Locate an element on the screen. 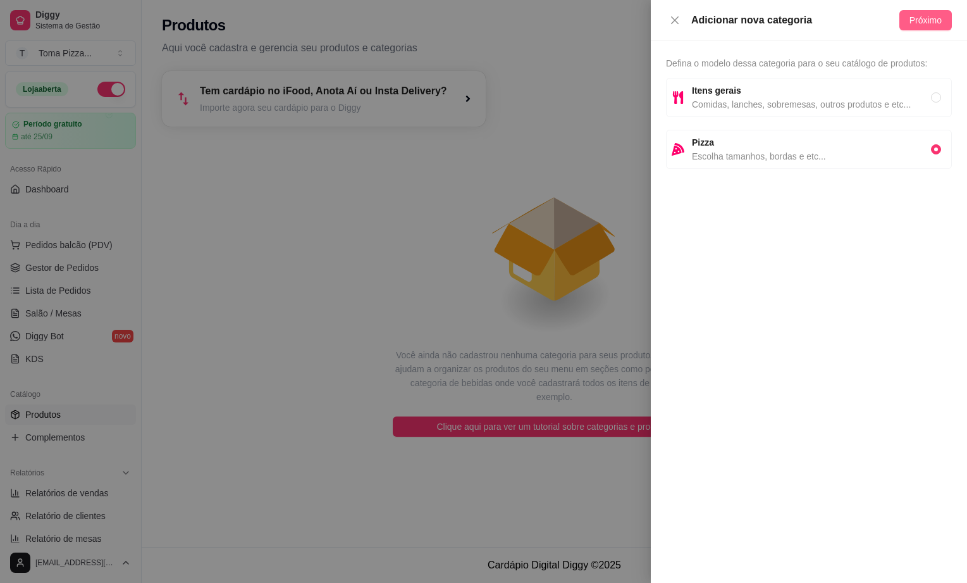  span: Escolha tamanhos, bordas e etc... is located at coordinates (812, 156).